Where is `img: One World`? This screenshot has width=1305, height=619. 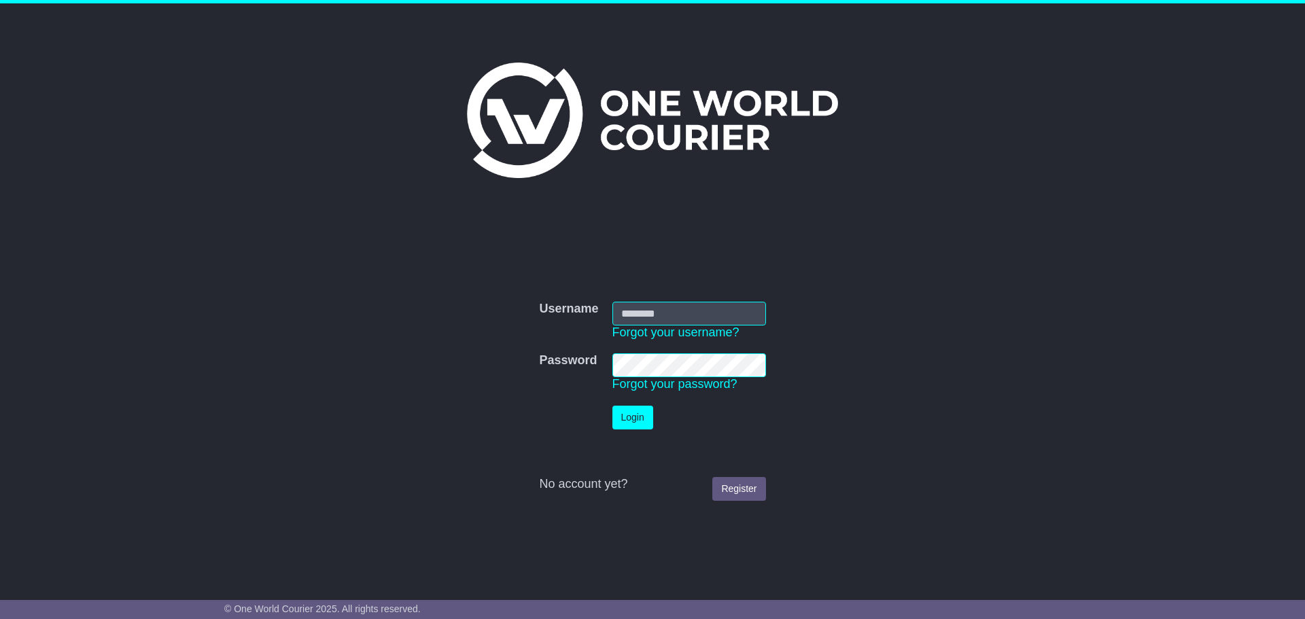
img: One World is located at coordinates (653, 120).